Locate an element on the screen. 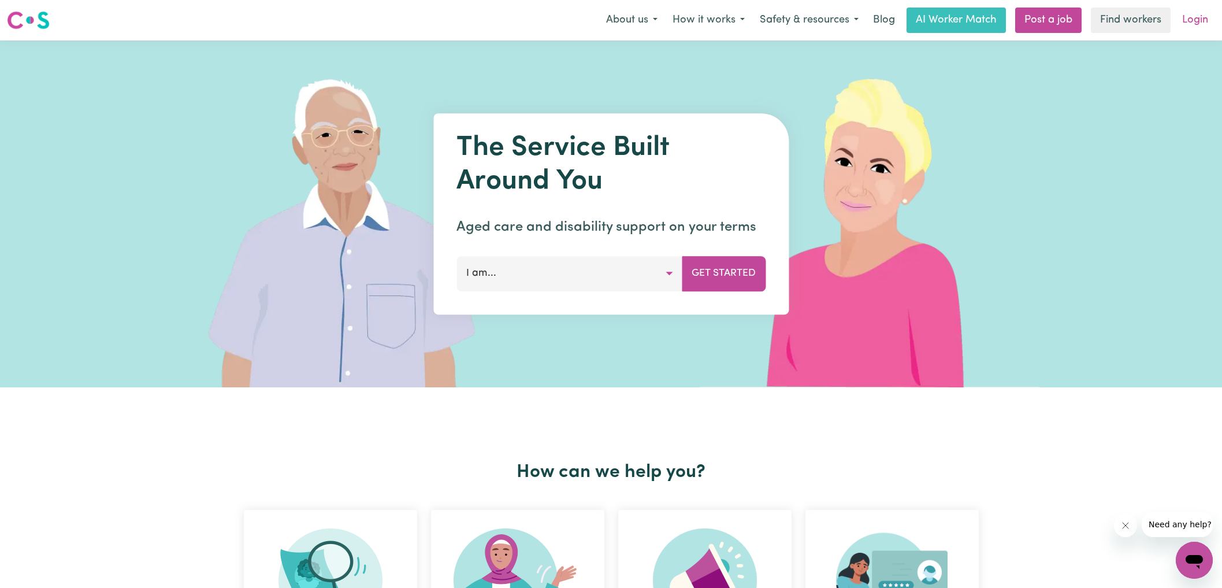 The width and height of the screenshot is (1222, 588). a: Careseekers logo is located at coordinates (28, 20).